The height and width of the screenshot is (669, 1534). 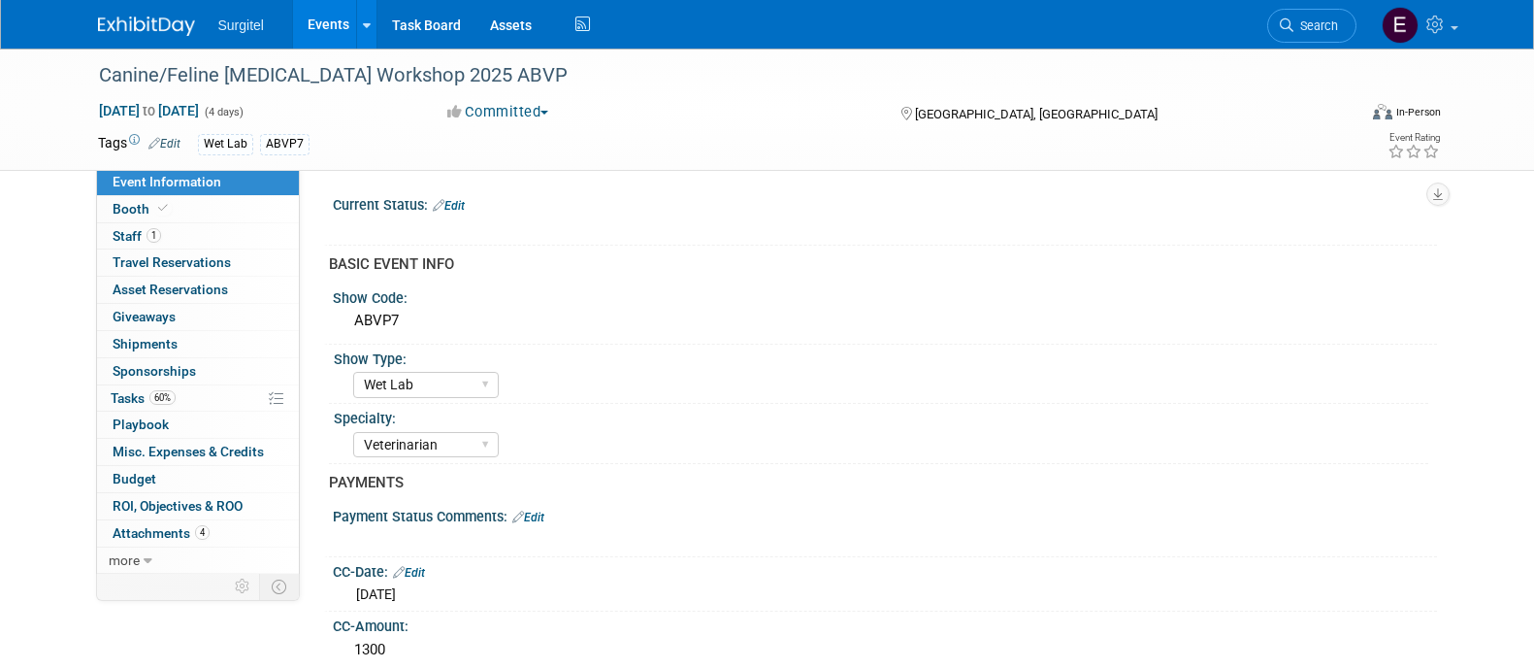 I want to click on span: Shipments, so click(x=145, y=343).